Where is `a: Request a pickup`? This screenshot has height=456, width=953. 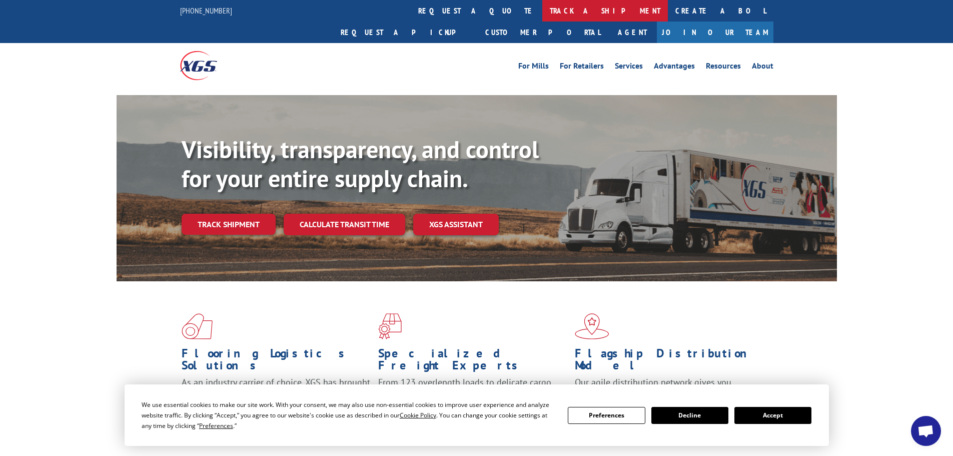
a: Request a pickup is located at coordinates (405, 32).